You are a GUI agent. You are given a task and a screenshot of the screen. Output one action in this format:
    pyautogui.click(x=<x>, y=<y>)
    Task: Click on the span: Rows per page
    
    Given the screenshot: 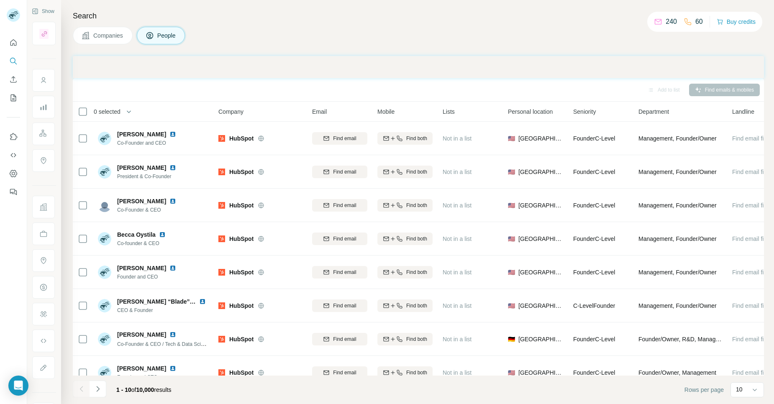 What is the action you would take?
    pyautogui.click(x=704, y=390)
    